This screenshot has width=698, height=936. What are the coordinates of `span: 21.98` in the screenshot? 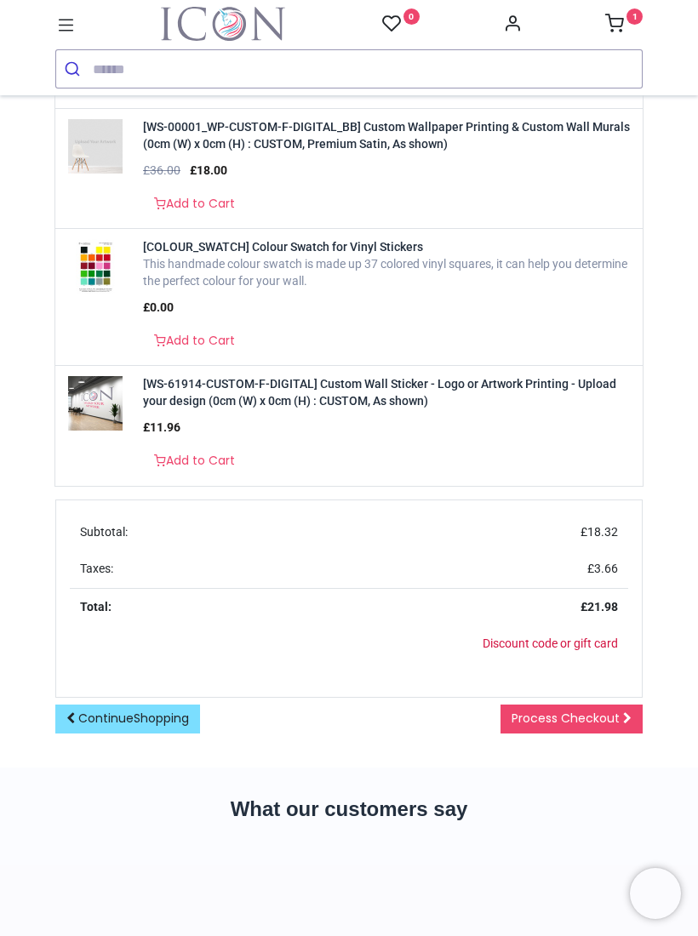 It's located at (602, 607).